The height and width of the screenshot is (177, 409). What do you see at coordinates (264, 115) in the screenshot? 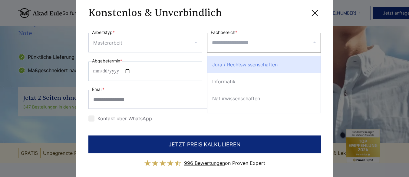
I see `div: Geisteswissenschaften` at bounding box center [264, 115].